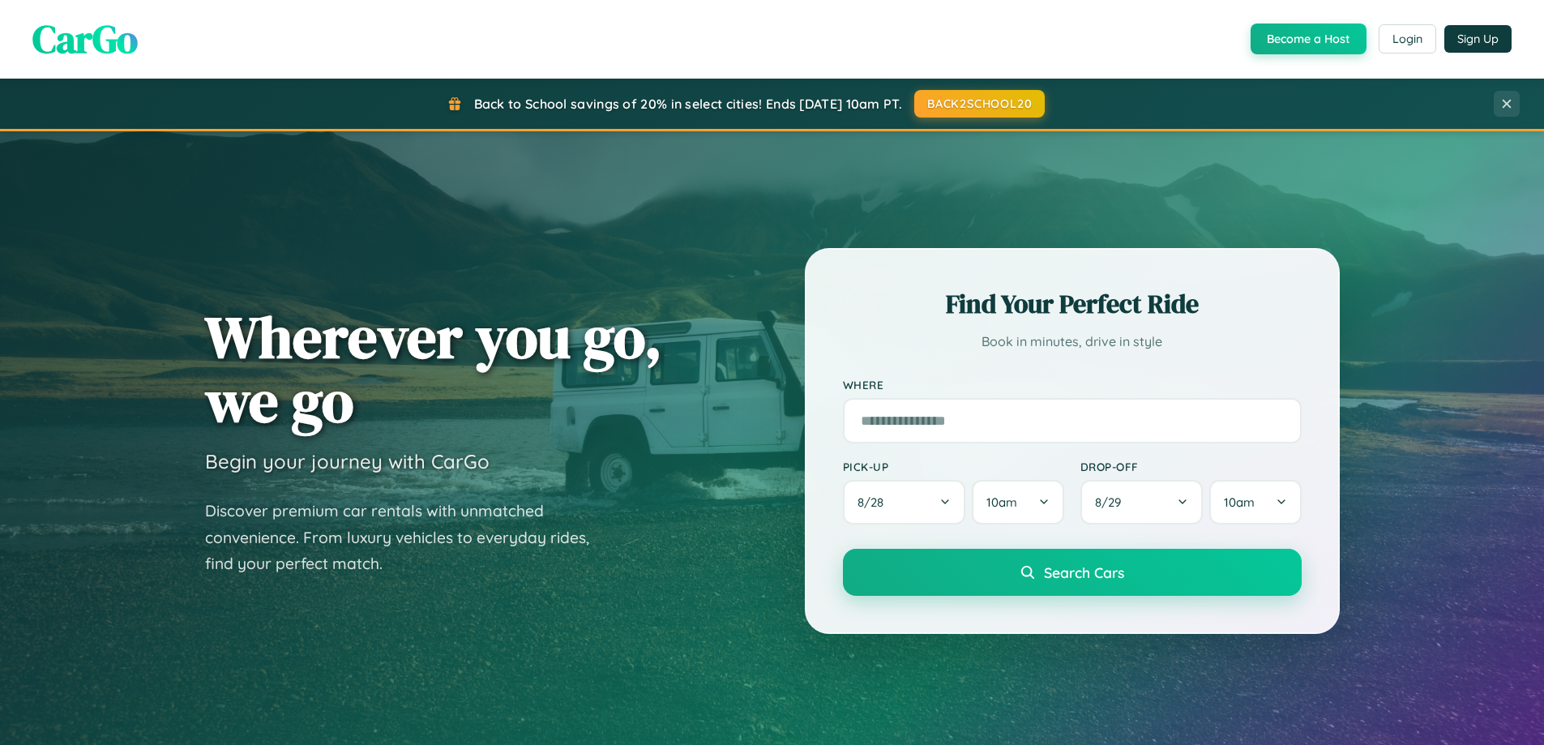  What do you see at coordinates (904, 502) in the screenshot?
I see `button: 8/28` at bounding box center [904, 502].